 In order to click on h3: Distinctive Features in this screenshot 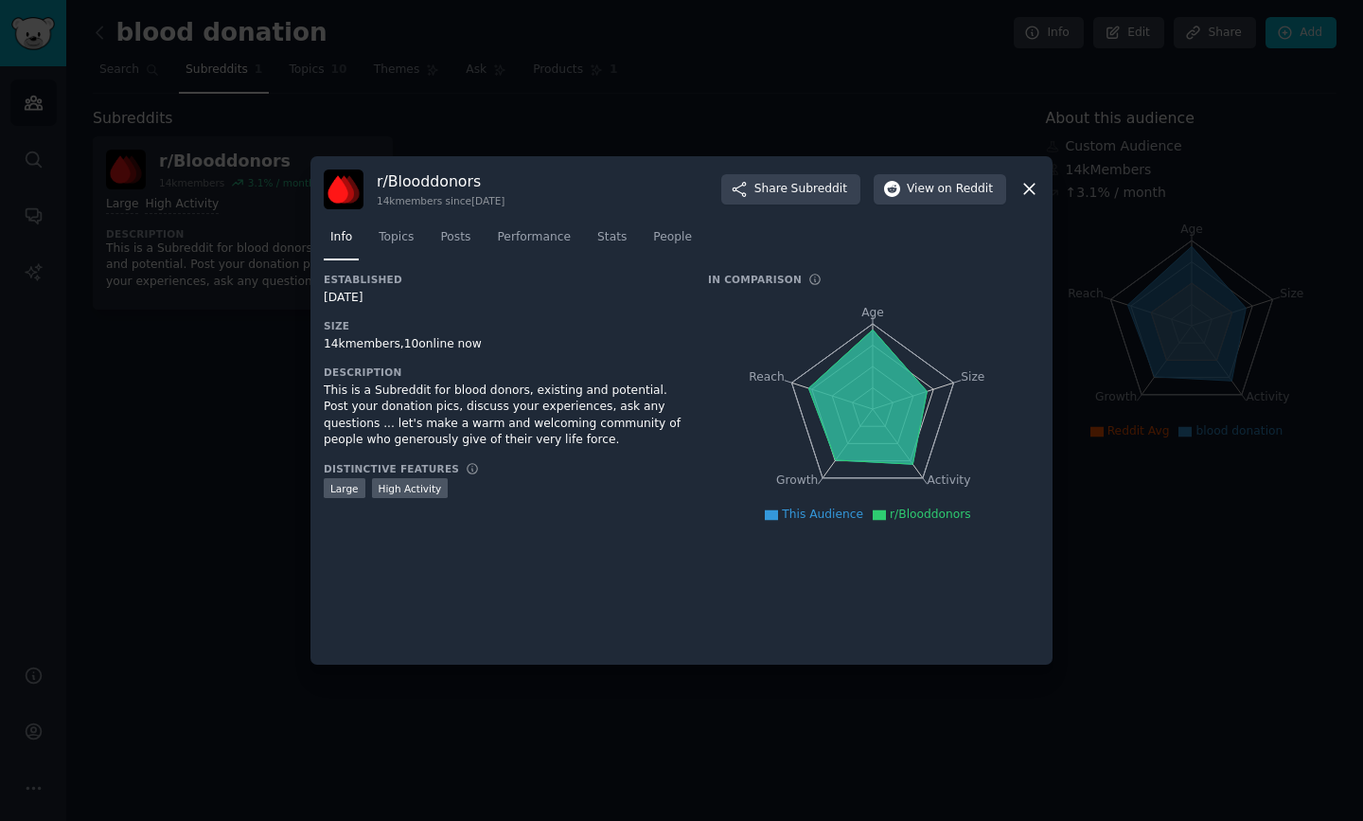, I will do `click(391, 468)`.